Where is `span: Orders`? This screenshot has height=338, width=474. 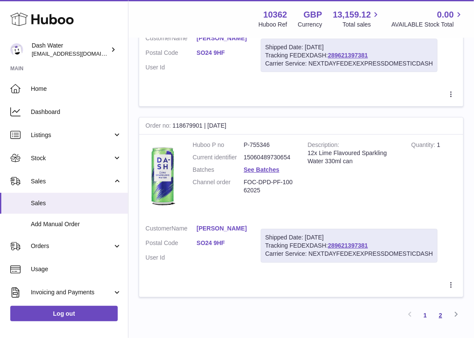
span: Orders is located at coordinates (72, 246).